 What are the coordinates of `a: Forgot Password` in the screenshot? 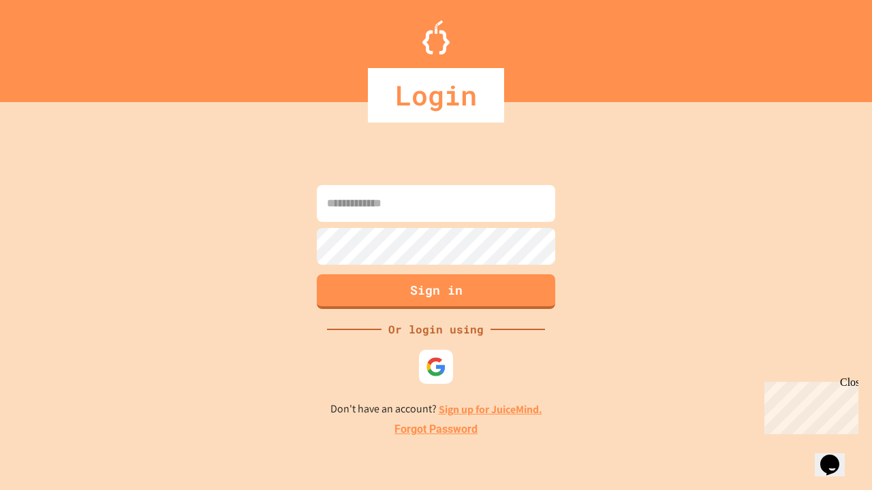 It's located at (436, 430).